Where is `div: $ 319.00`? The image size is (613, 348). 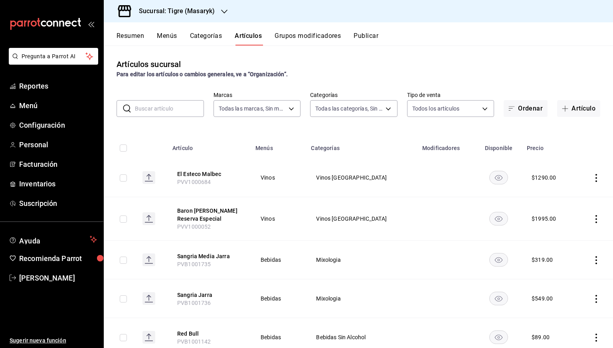 div: $ 319.00 is located at coordinates (542, 260).